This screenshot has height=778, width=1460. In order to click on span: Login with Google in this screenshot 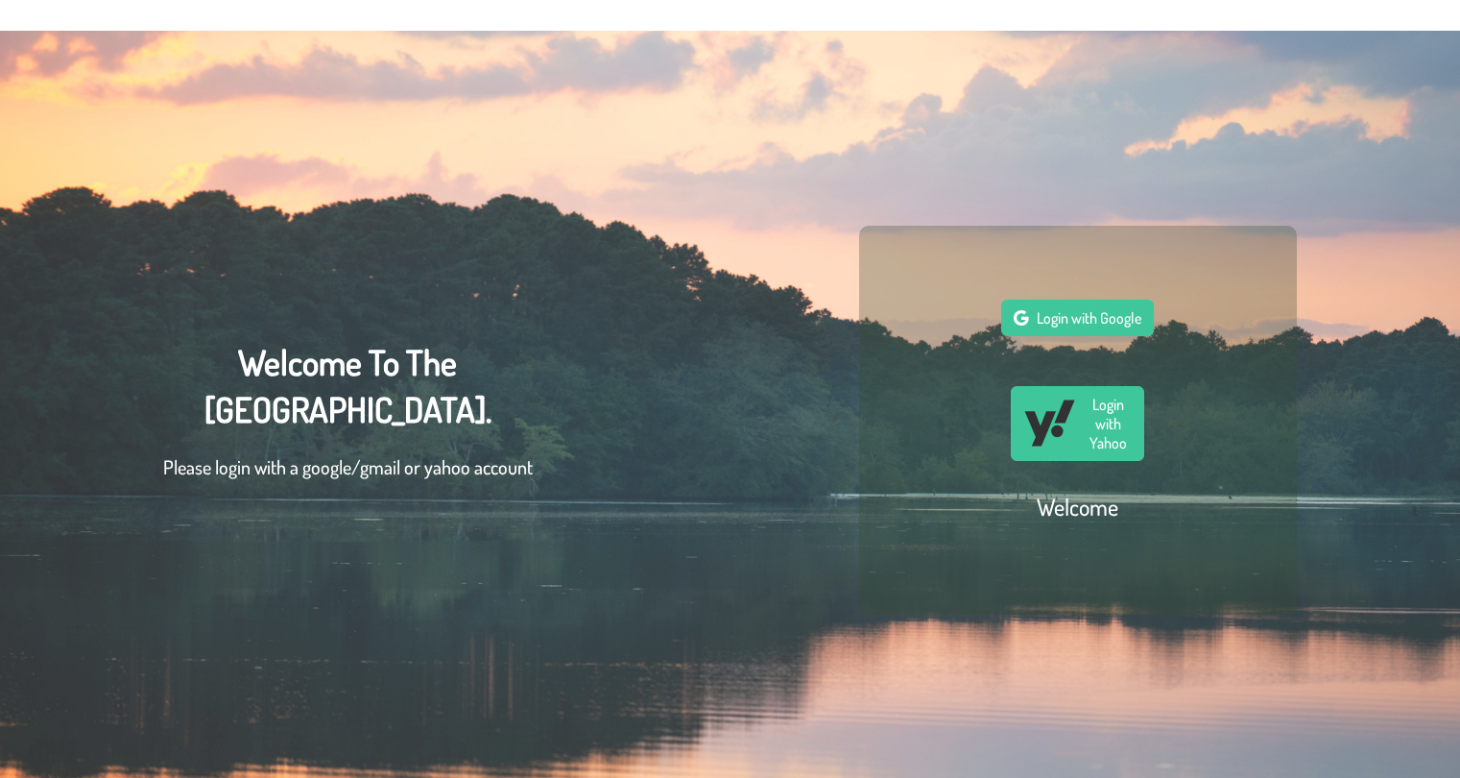, I will do `click(1089, 318)`.